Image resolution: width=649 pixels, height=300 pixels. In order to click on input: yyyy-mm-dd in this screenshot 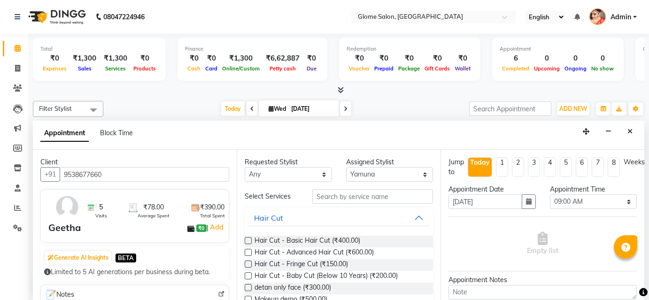, I will do `click(485, 201)`.